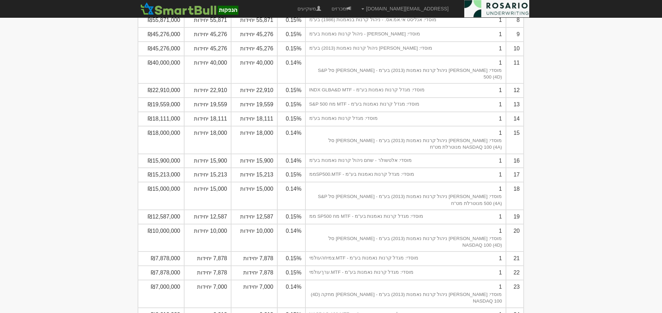  I want to click on img: SmartBull Logo, so click(189, 9).